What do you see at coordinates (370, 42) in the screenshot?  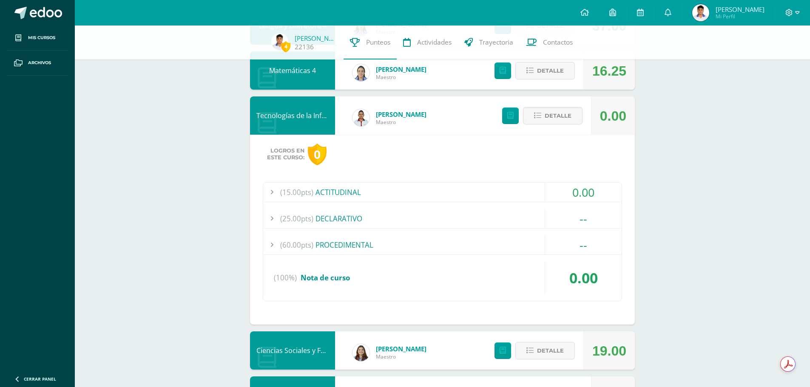 I see `a: Punteos` at bounding box center [370, 42].